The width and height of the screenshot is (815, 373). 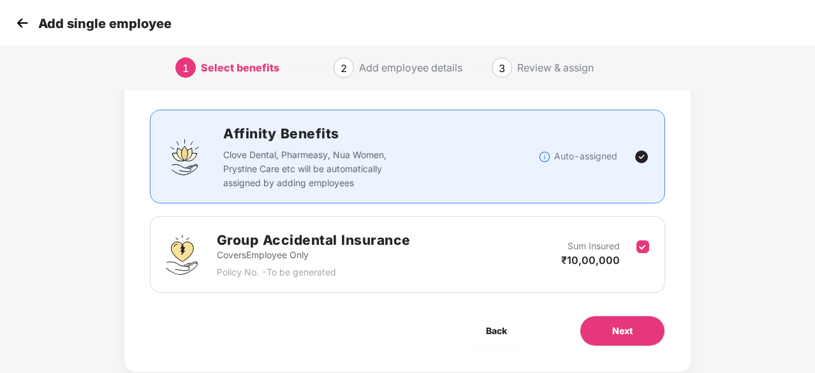 What do you see at coordinates (496, 331) in the screenshot?
I see `span: Back` at bounding box center [496, 331].